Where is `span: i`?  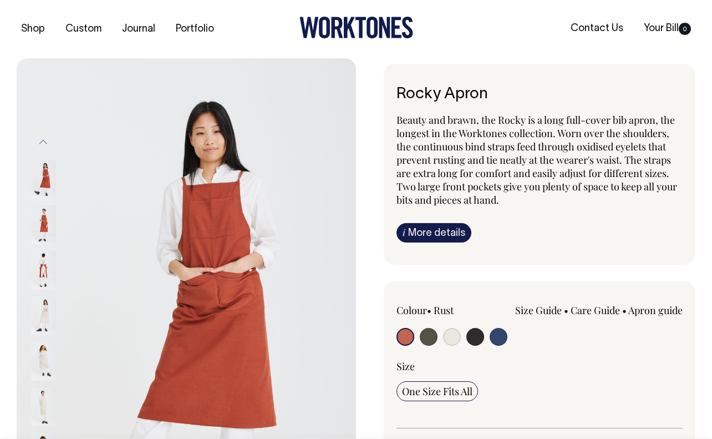
span: i is located at coordinates (404, 232).